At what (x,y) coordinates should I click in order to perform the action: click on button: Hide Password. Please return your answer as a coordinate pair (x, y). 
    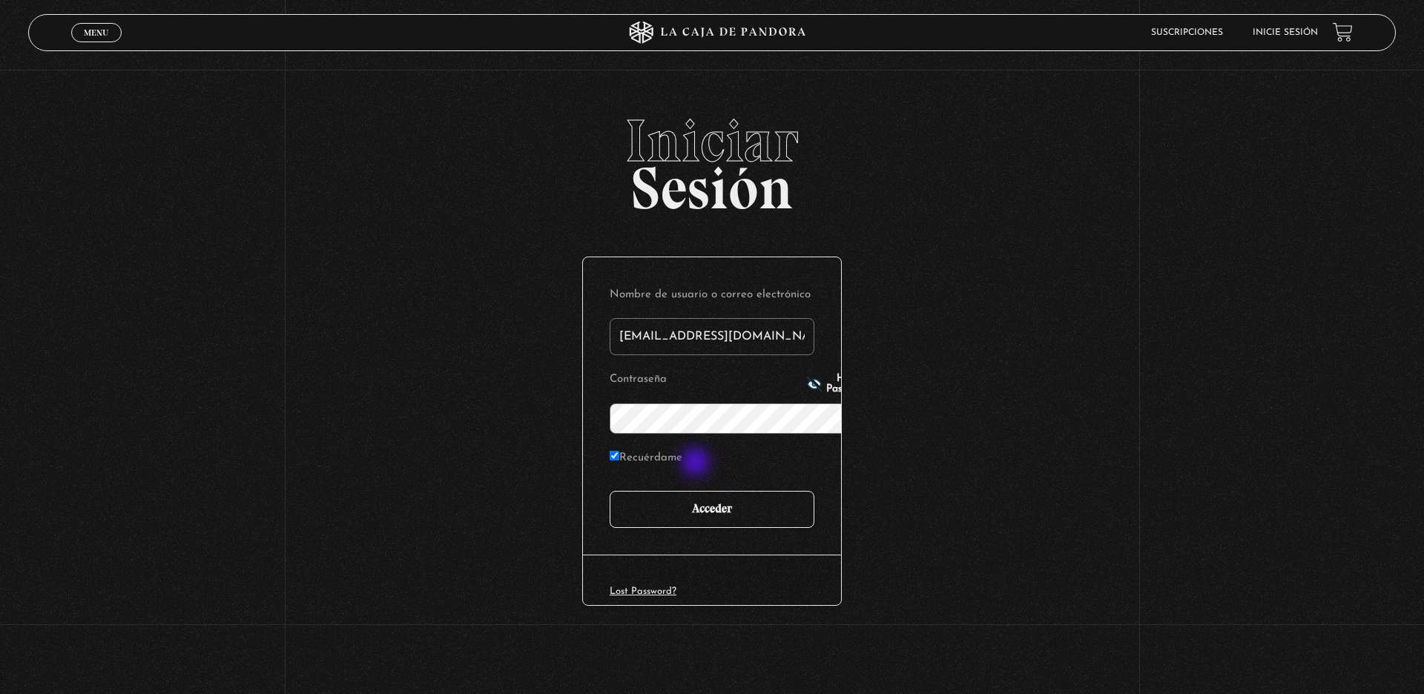
    Looking at the image, I should click on (838, 384).